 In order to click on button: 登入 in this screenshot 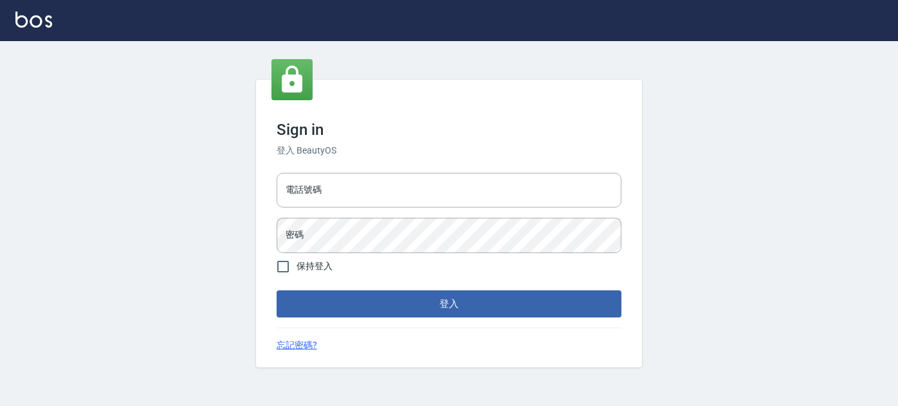, I will do `click(449, 304)`.